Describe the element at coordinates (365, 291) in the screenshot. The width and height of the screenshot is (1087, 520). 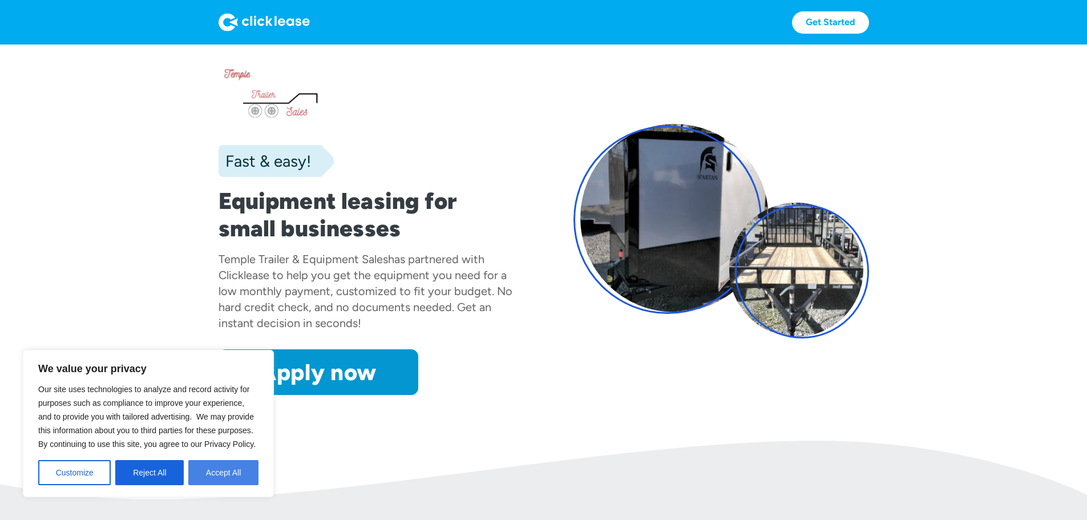
I see `div: has partnered with Clicklease to help you get the equipment you need for a low monthly payment, c...` at that location.